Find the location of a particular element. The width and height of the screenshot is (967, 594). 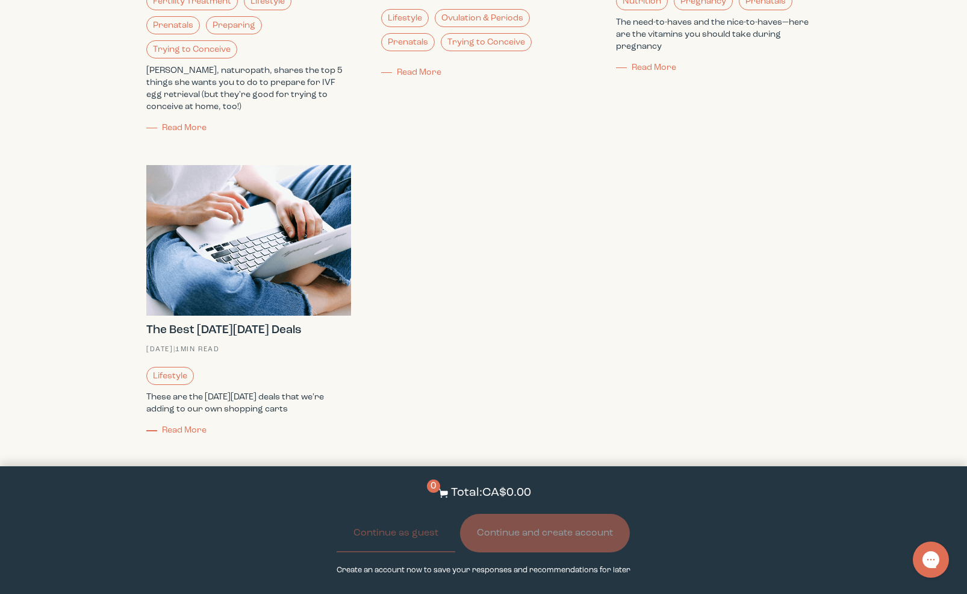

a: Ovulation & Periods is located at coordinates (482, 18).